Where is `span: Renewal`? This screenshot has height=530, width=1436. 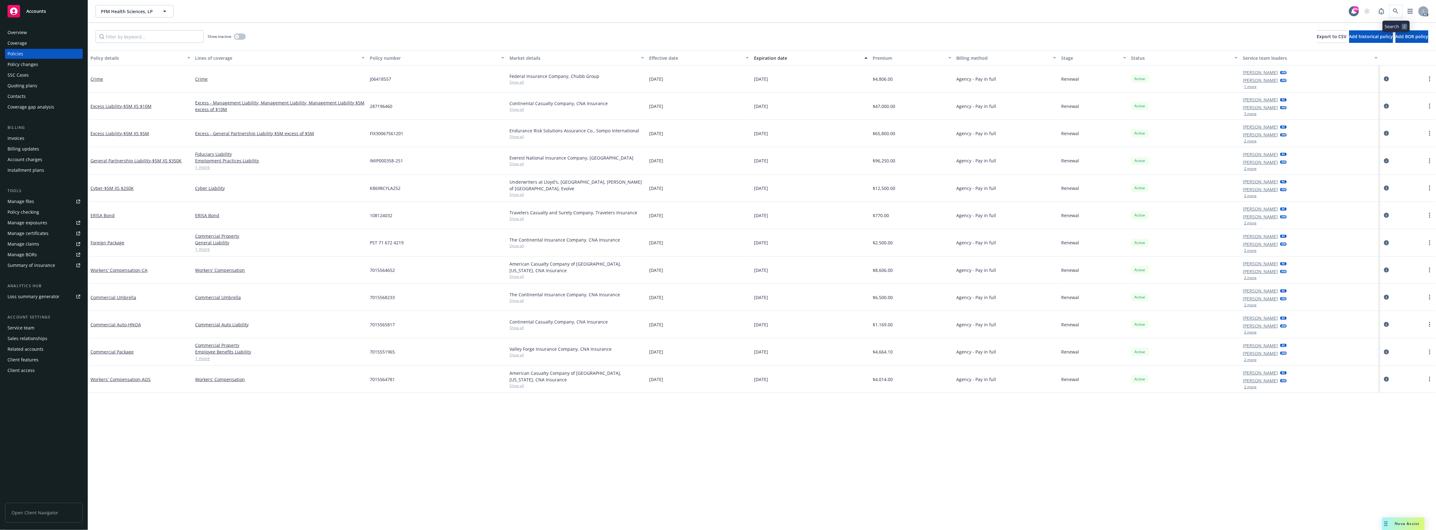
span: Renewal is located at coordinates (1070, 161).